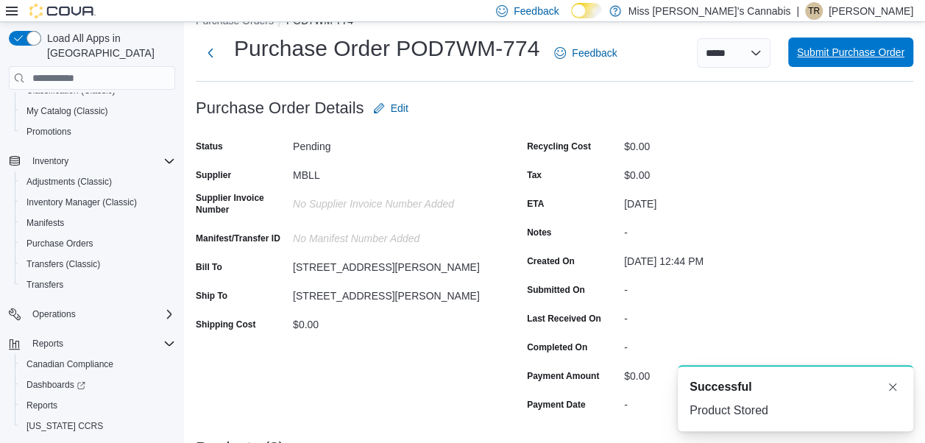 This screenshot has height=443, width=925. Describe the element at coordinates (45, 285) in the screenshot. I see `a: Transfers` at that location.